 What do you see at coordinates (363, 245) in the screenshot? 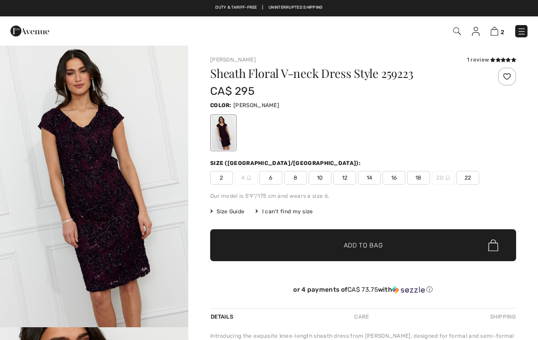
I see `span: Add to Bag` at bounding box center [363, 245].